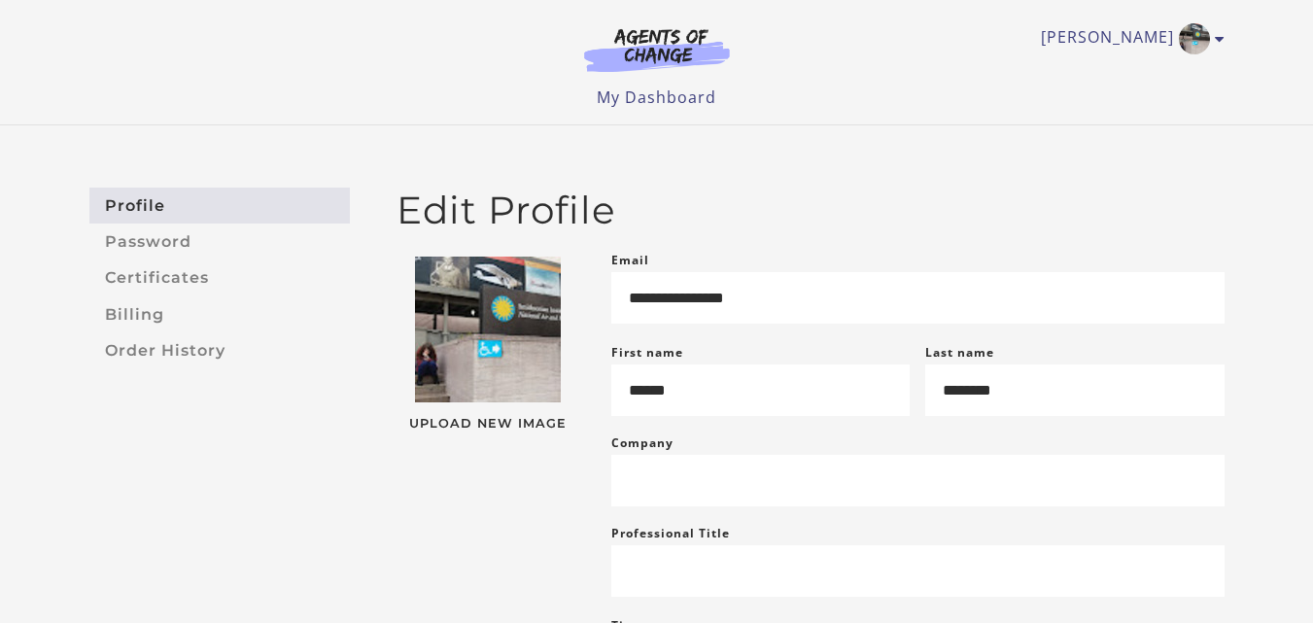  What do you see at coordinates (657, 50) in the screenshot?
I see `img: Agents of Change Logo` at bounding box center [657, 50].